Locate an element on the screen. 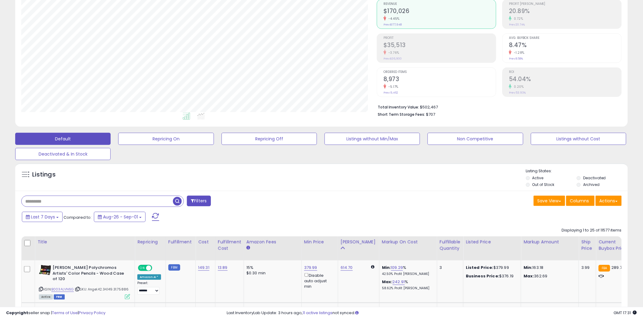 The image size is (643, 319). label: Active is located at coordinates (538, 178).